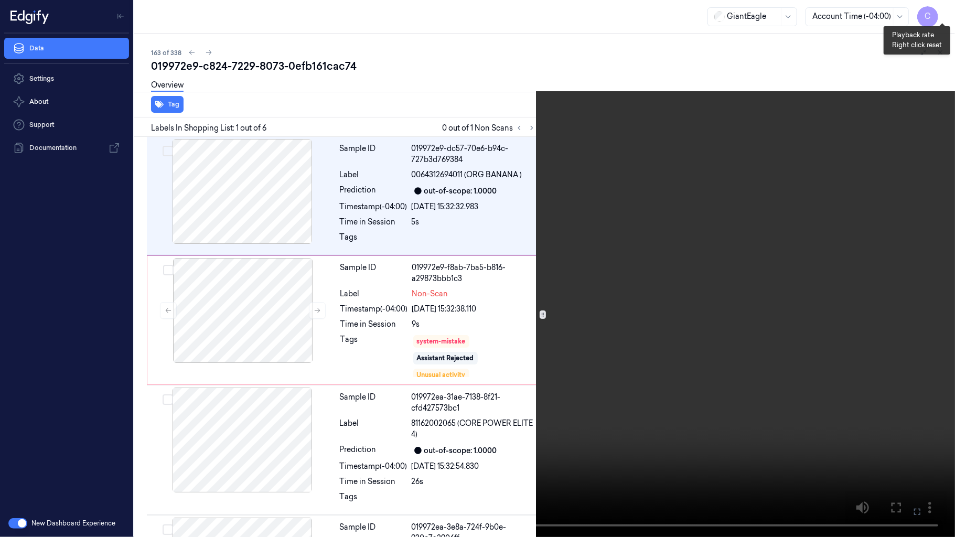 Image resolution: width=955 pixels, height=537 pixels. I want to click on div: 019972ea-31ae-7138-8f21-cfd427573bc1, so click(474, 403).